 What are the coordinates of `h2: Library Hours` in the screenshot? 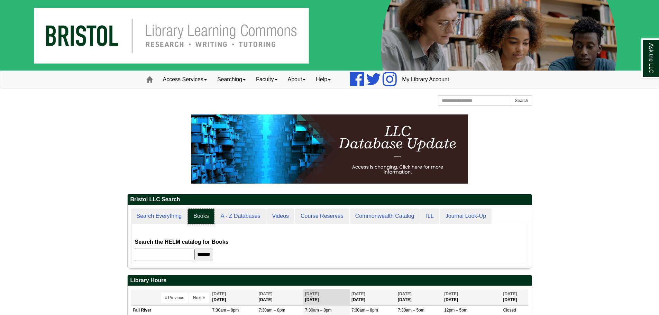 It's located at (330, 280).